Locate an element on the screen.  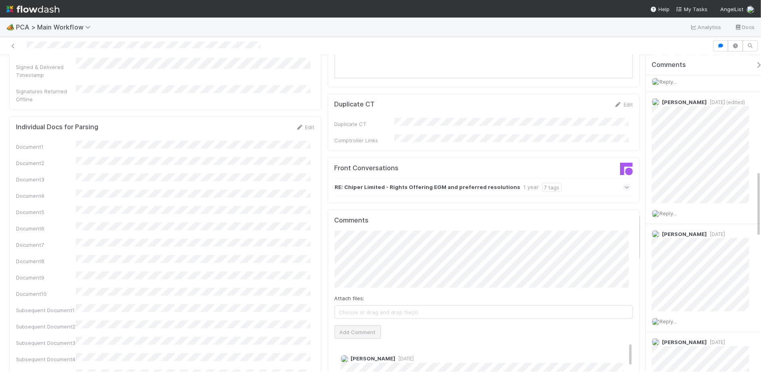
div: Help is located at coordinates (660, 9).